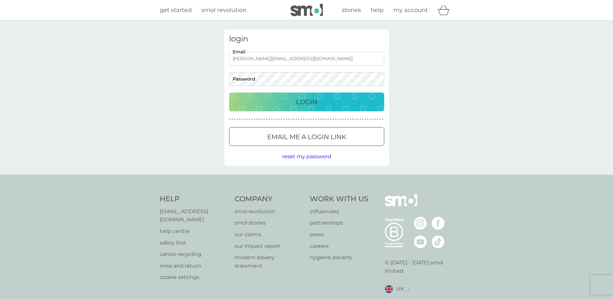  What do you see at coordinates (269, 234) in the screenshot?
I see `p: our claims` at bounding box center [269, 234].